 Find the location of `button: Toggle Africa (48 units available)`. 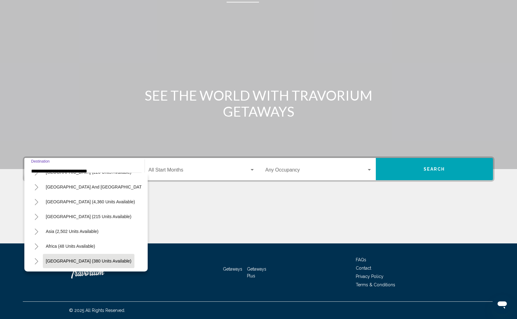

button: Toggle Africa (48 units available) is located at coordinates (37, 246).